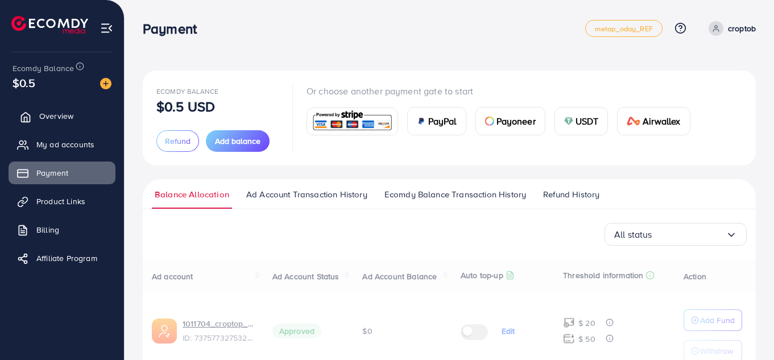  What do you see at coordinates (503, 91) in the screenshot?
I see `p: Or choose another payment gate to start` at bounding box center [503, 91].